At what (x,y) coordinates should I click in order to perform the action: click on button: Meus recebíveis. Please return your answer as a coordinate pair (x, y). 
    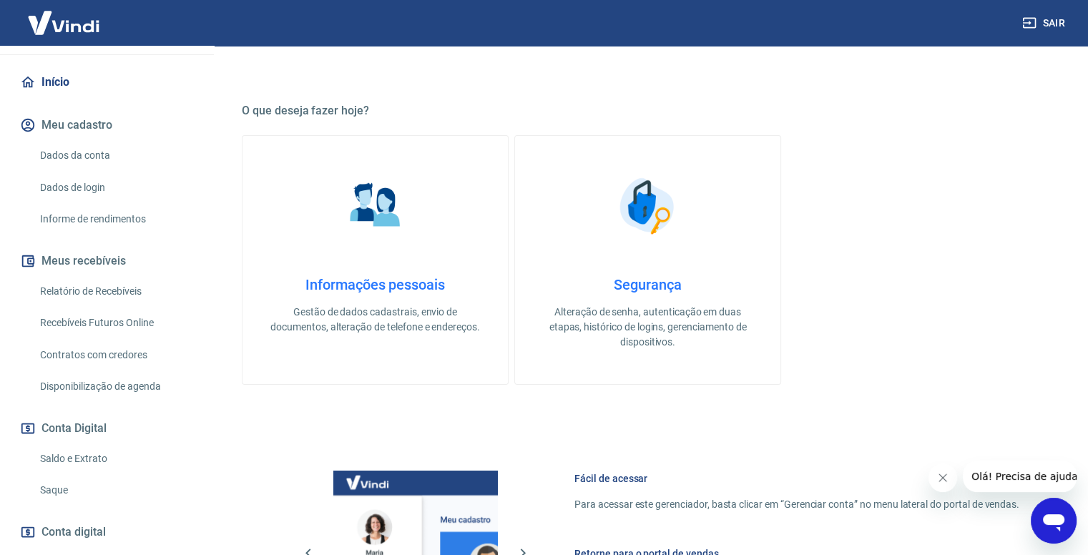
    Looking at the image, I should click on (107, 261).